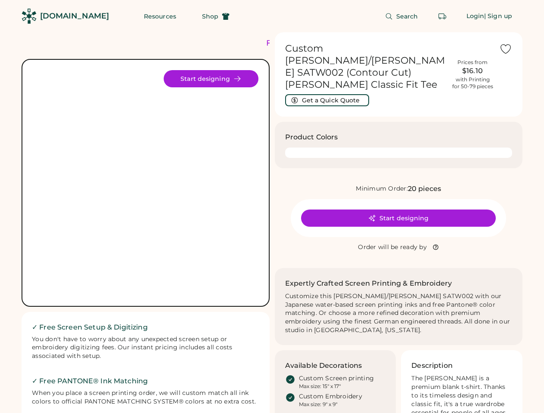 The width and height of the screenshot is (544, 413). I want to click on h3: Available Decorations, so click(323, 366).